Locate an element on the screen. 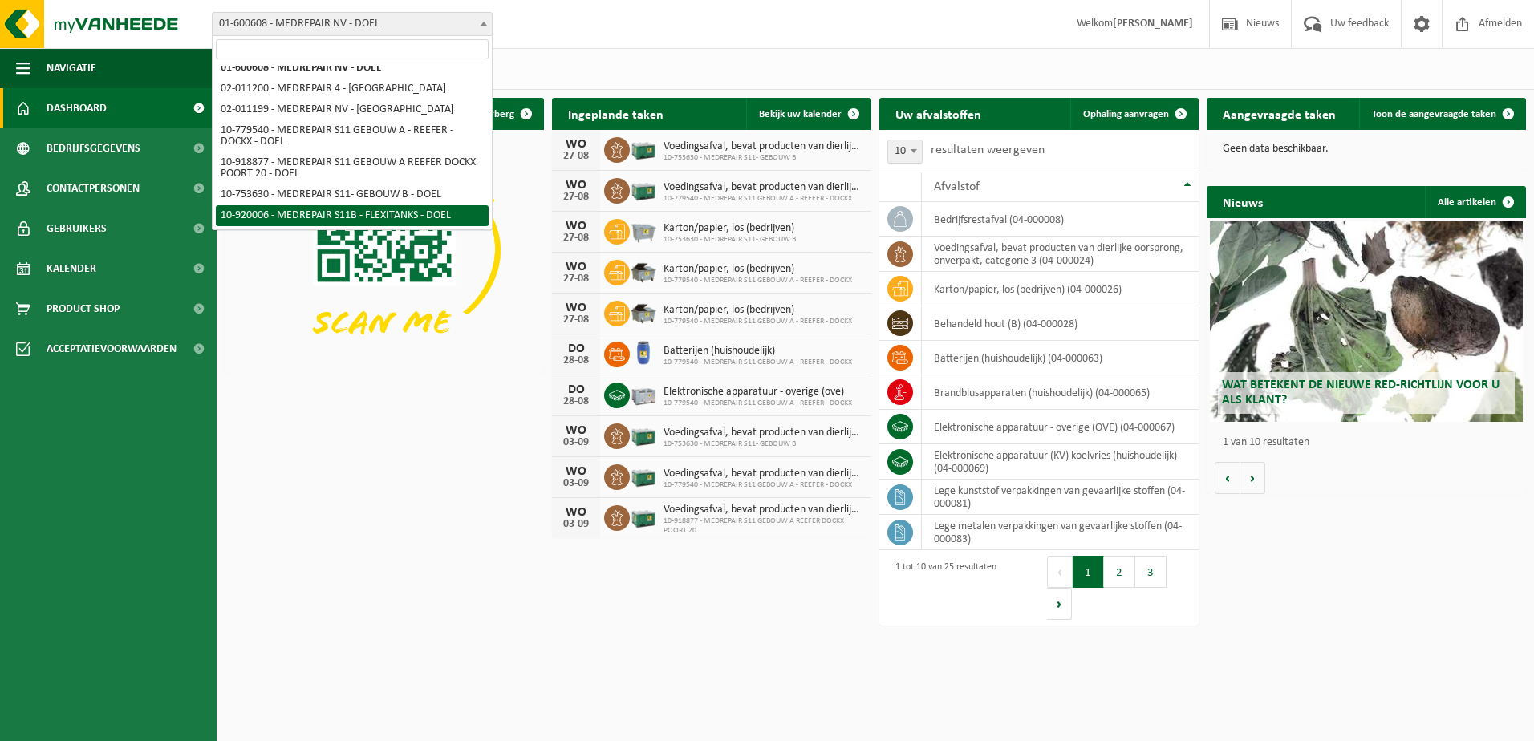 Image resolution: width=1534 pixels, height=741 pixels. td: brandblusapparaten (huishoudelijk) (04-000065) is located at coordinates (1060, 392).